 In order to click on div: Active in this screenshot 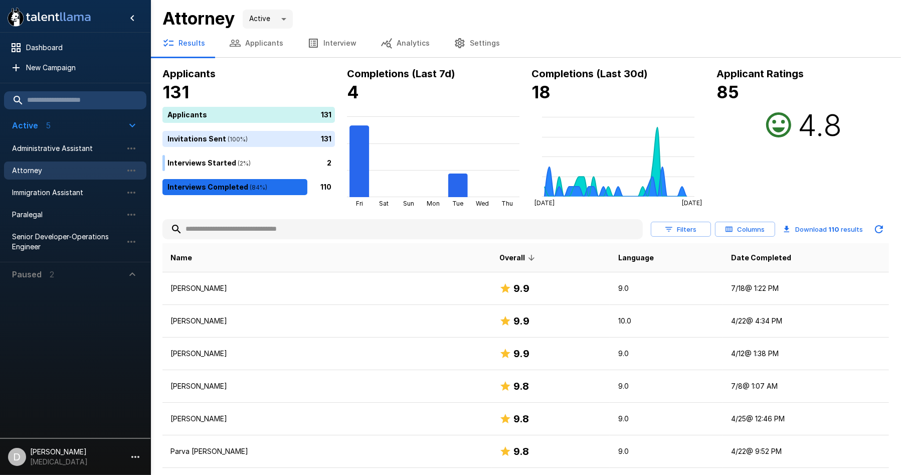, I will do `click(268, 19)`.